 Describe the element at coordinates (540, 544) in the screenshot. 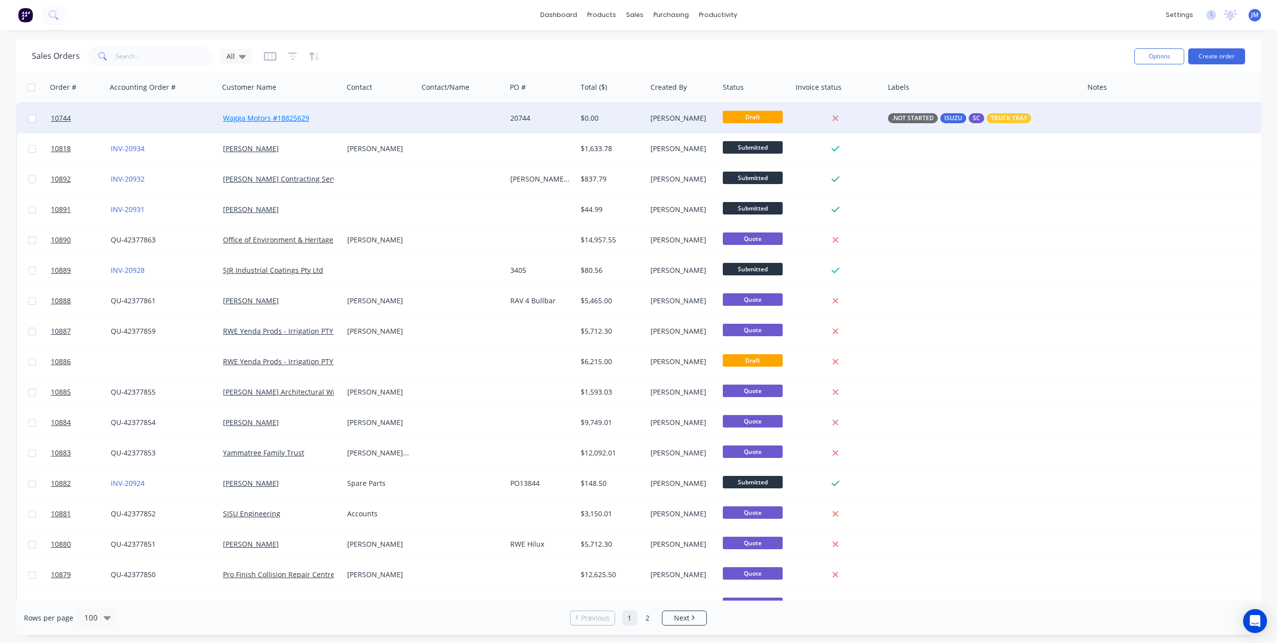

I see `div: RWE Hilux` at that location.